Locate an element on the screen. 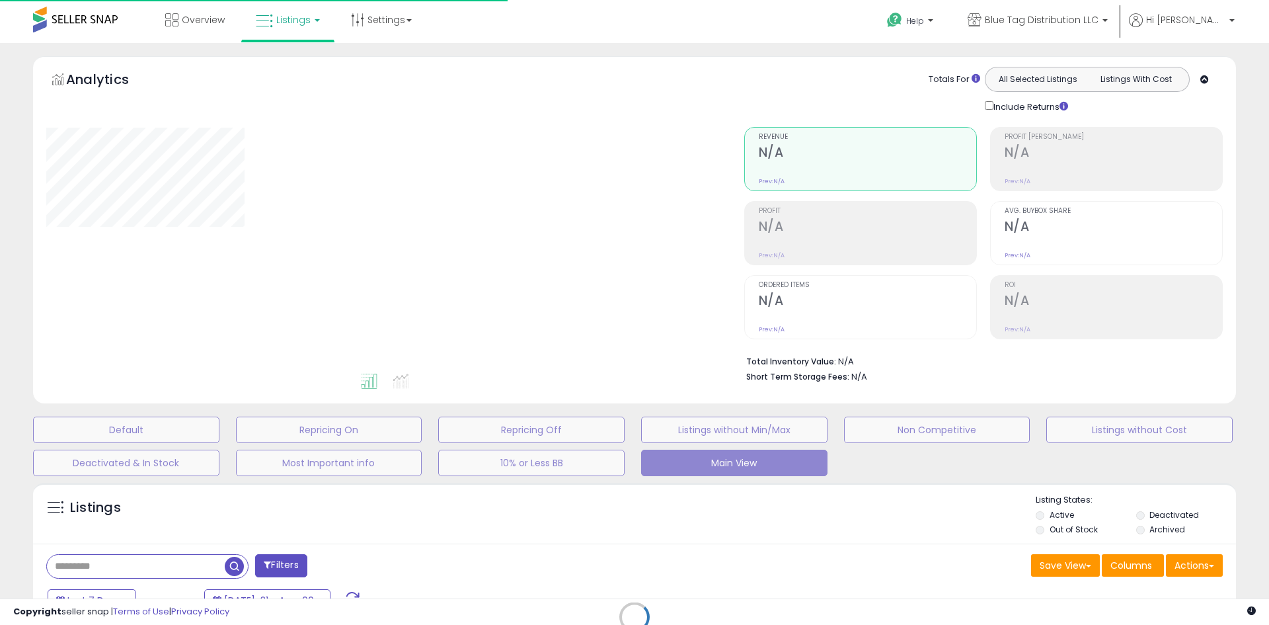  b: Short Term Storage Fees: is located at coordinates (798, 376).